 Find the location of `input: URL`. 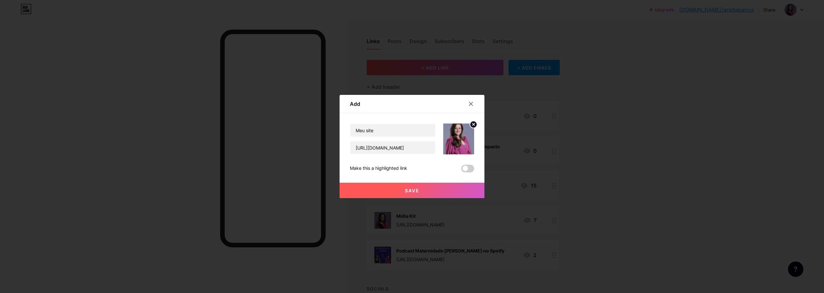

input: URL is located at coordinates (393, 148).